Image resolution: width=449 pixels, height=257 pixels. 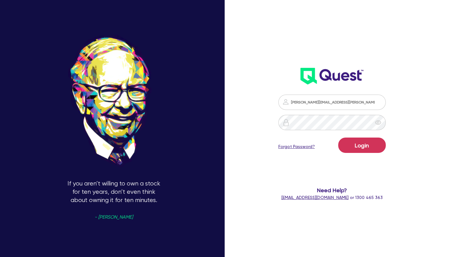 What do you see at coordinates (296, 146) in the screenshot?
I see `a: Forgot Password?` at bounding box center [296, 146].